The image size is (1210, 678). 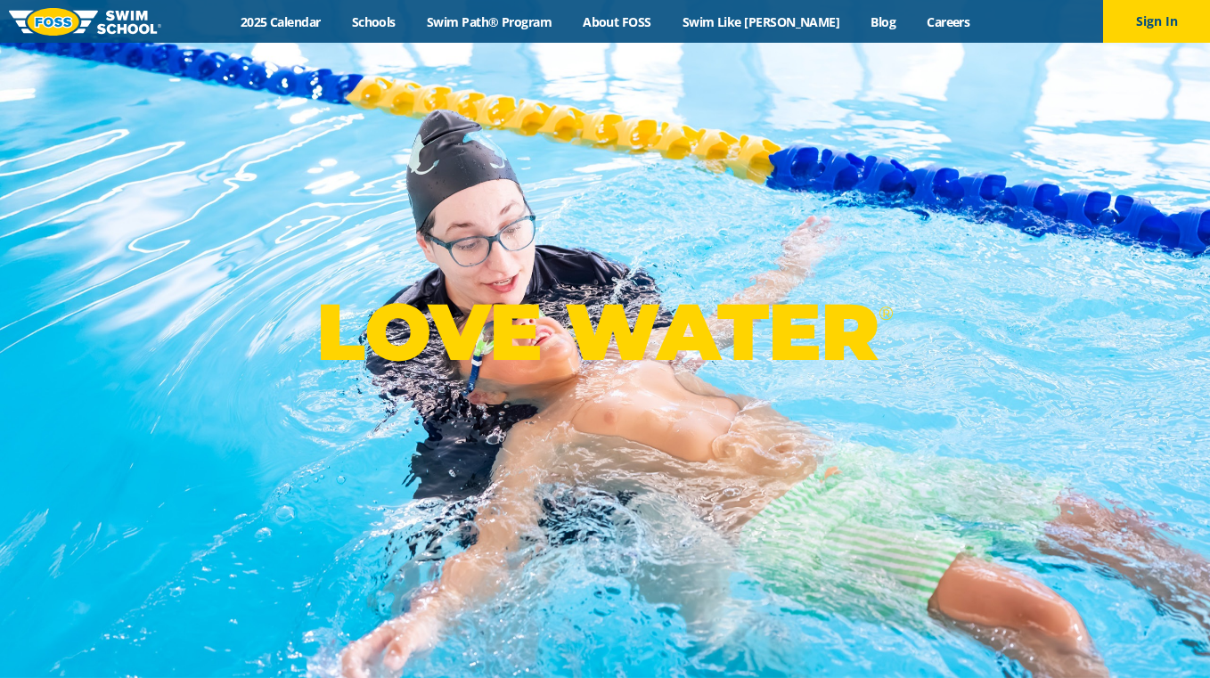 What do you see at coordinates (488, 21) in the screenshot?
I see `a: Swim Path® Program` at bounding box center [488, 21].